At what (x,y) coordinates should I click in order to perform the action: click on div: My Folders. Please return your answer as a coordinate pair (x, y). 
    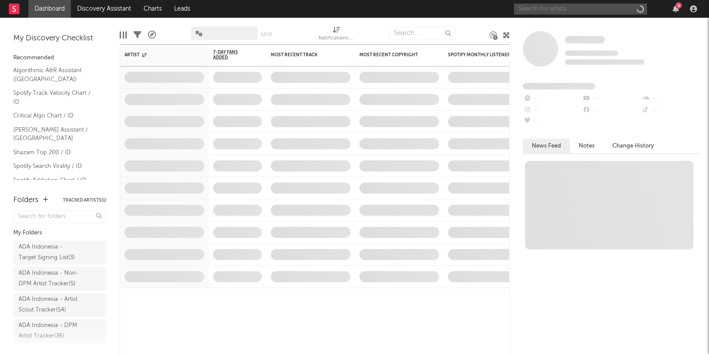
    Looking at the image, I should click on (60, 233).